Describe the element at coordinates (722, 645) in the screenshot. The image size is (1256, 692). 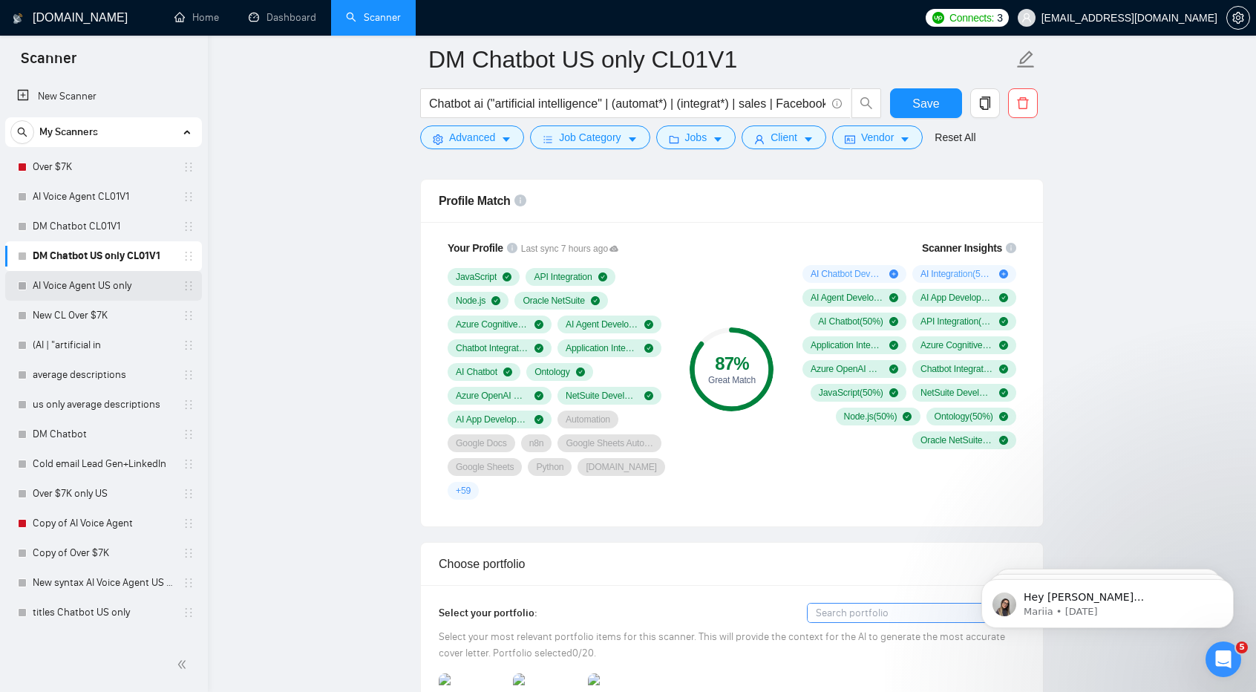
I see `span: Select your most relevant portfolio items for this scanner. This will provide the context for the...` at that location.